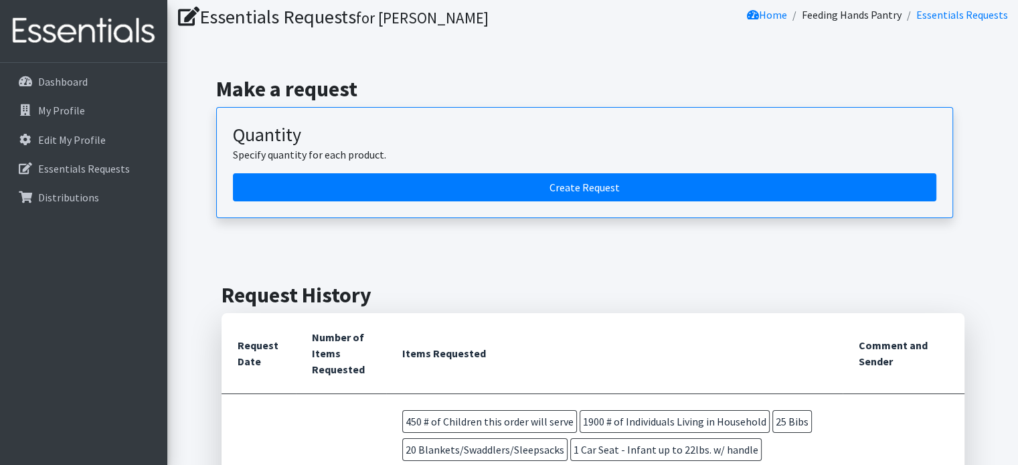 The image size is (1018, 465). What do you see at coordinates (903, 353) in the screenshot?
I see `th: Comment and Sender` at bounding box center [903, 353].